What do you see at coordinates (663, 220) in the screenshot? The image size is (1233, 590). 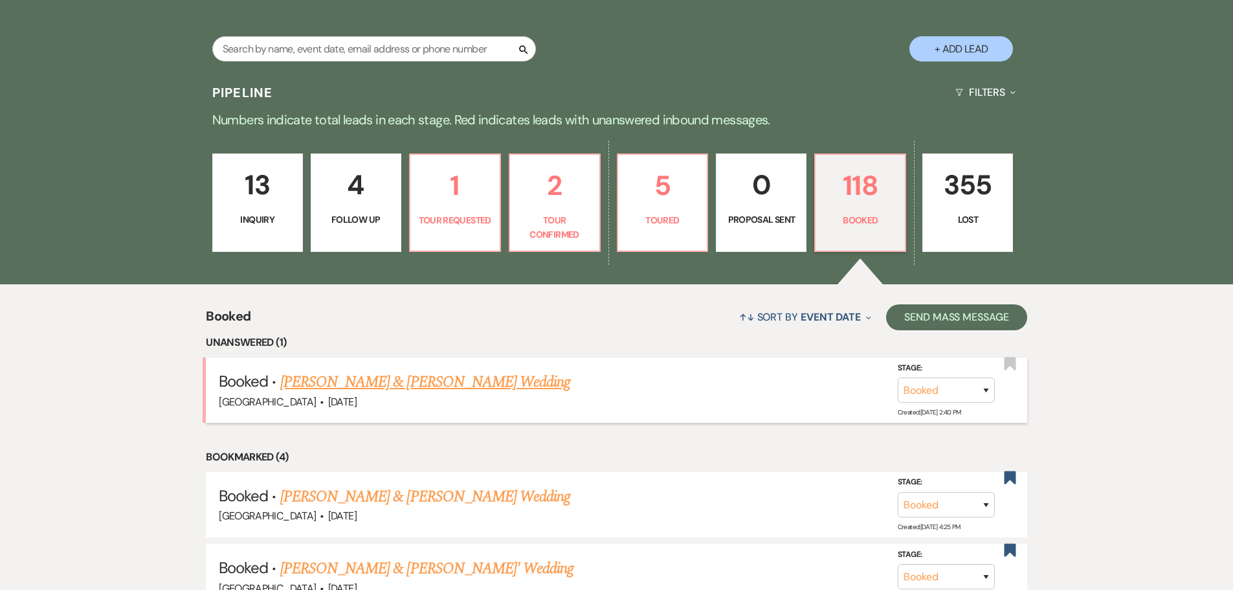 I see `p: Toured` at bounding box center [663, 220].